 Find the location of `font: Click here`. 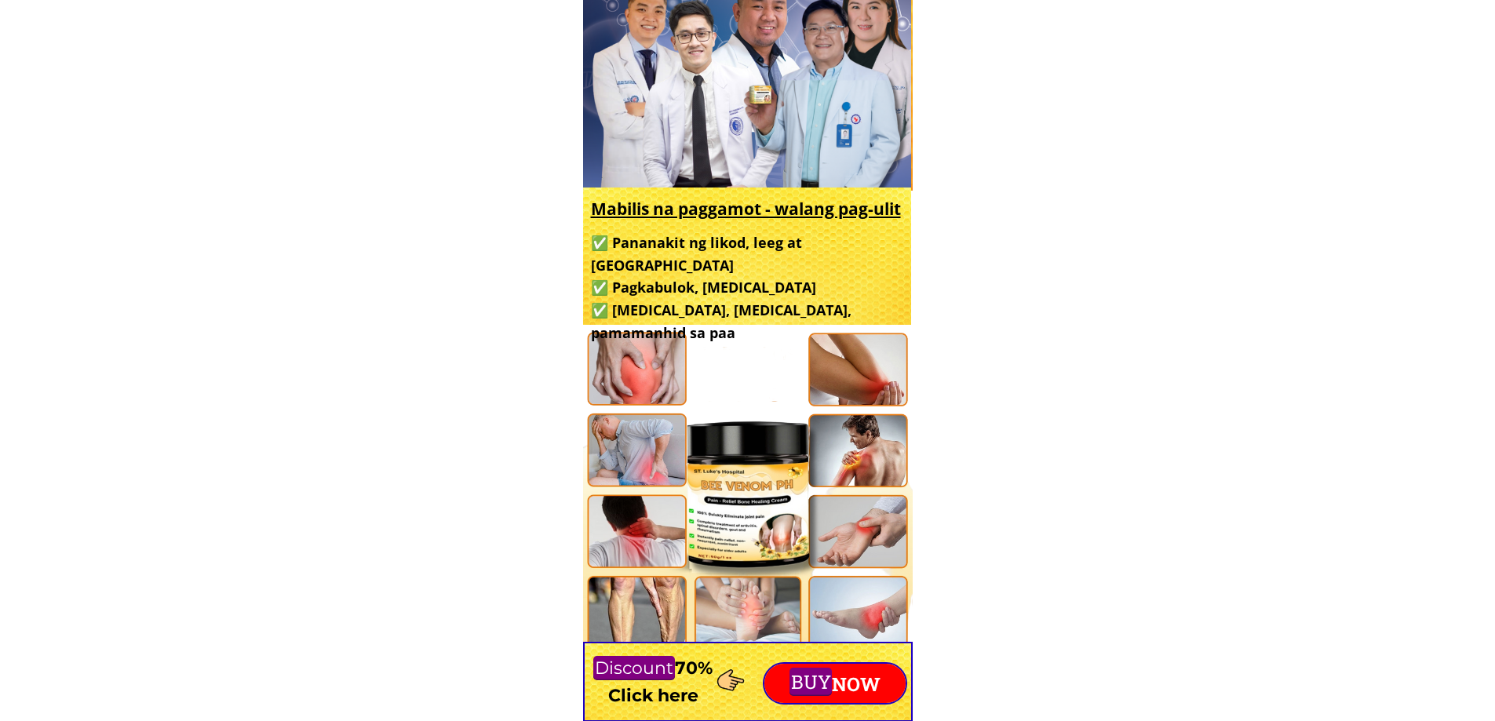

font: Click here is located at coordinates (653, 695).